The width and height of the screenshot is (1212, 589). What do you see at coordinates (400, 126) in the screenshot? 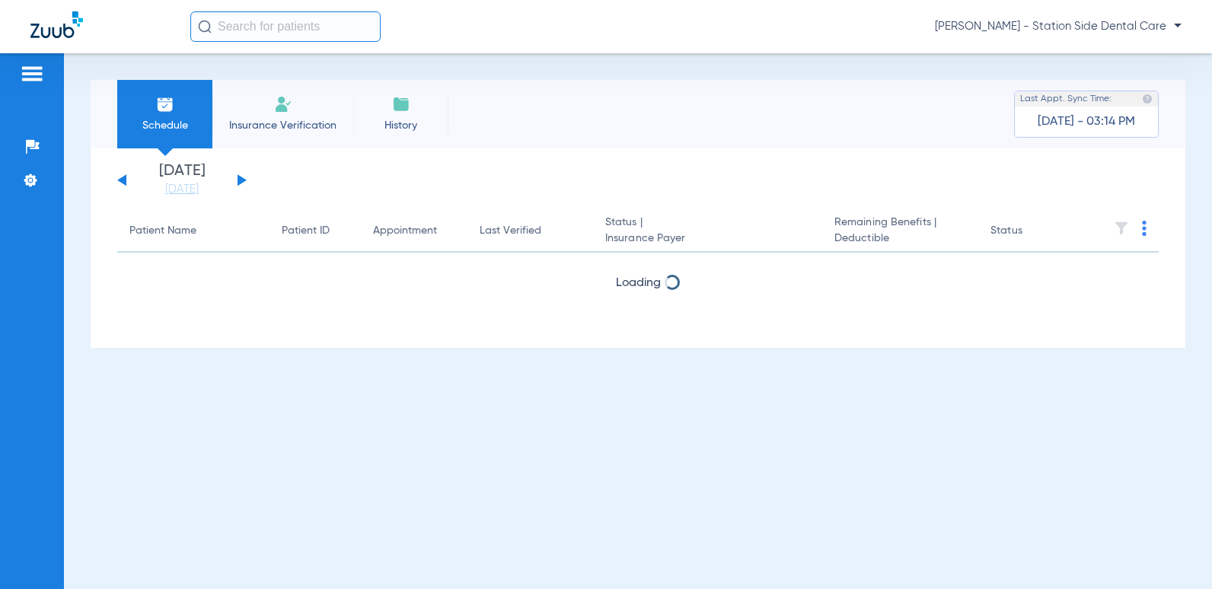
I see `span: History` at bounding box center [400, 126].